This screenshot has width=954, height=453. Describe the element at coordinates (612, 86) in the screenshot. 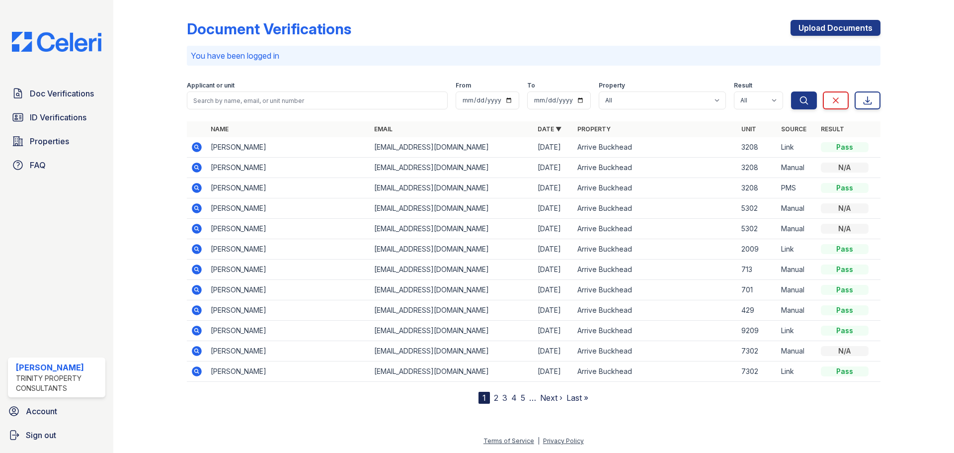

I see `label: Property` at that location.